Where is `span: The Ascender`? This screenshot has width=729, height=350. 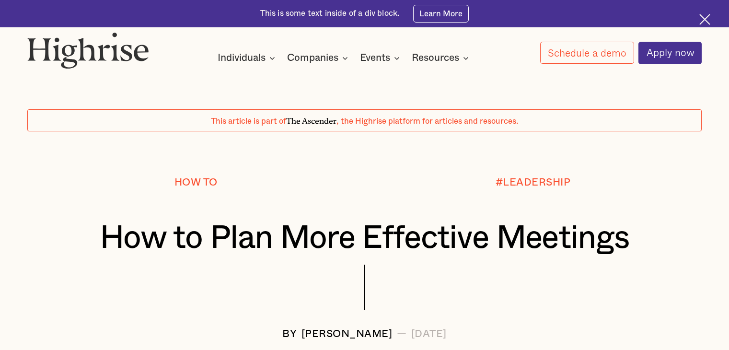
span: The Ascender is located at coordinates (311, 119).